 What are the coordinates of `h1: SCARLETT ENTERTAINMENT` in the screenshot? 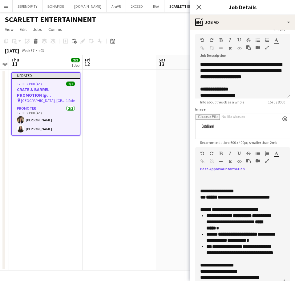 It's located at (51, 19).